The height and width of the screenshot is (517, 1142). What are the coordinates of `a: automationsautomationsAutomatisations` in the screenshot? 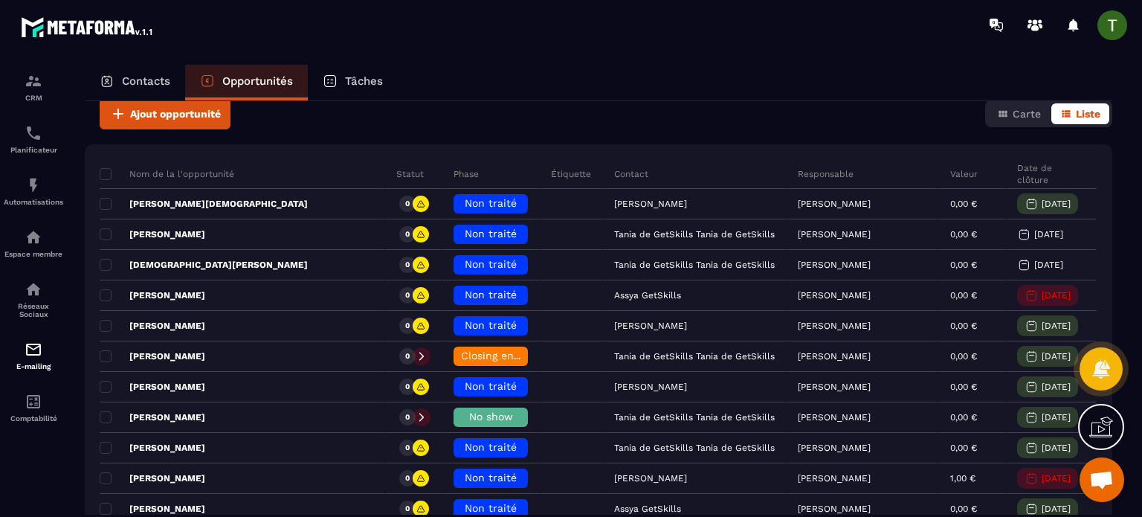 It's located at (33, 191).